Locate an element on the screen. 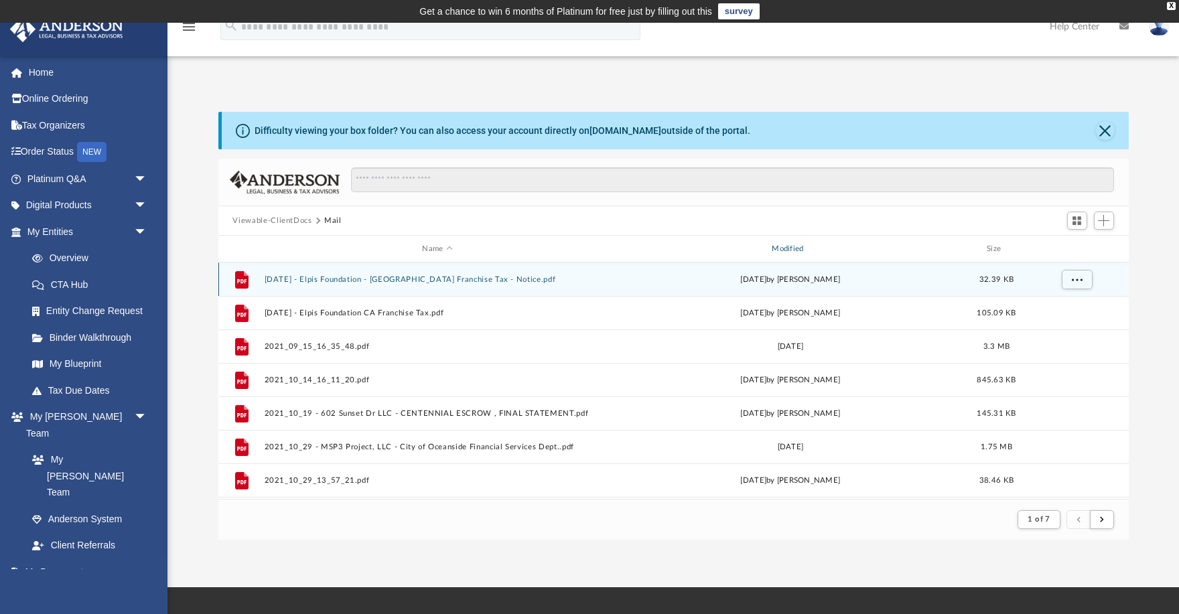 The height and width of the screenshot is (614, 1179). a: Tax Due Dates is located at coordinates (93, 391).